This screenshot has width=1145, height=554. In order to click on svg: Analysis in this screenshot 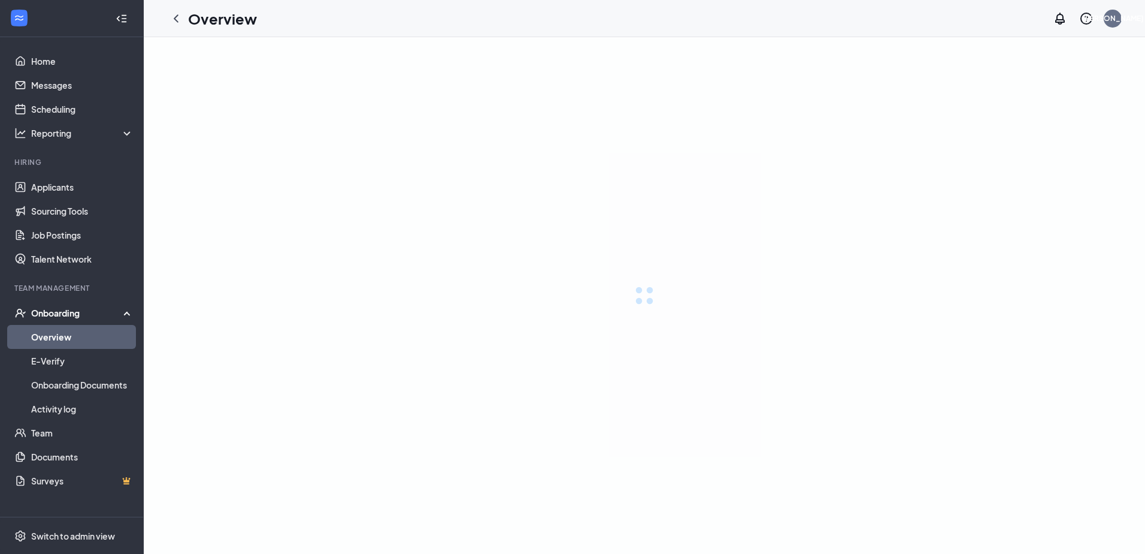, I will do `click(20, 133)`.